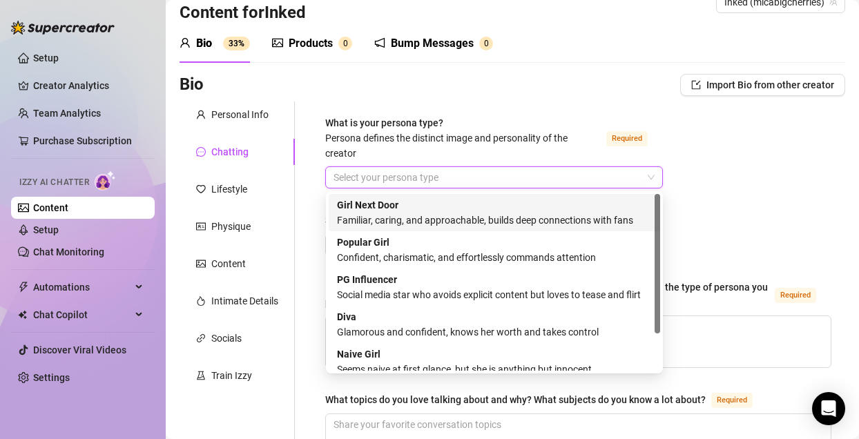 The height and width of the screenshot is (439, 859). Describe the element at coordinates (204, 43) in the screenshot. I see `div: Bio` at that location.